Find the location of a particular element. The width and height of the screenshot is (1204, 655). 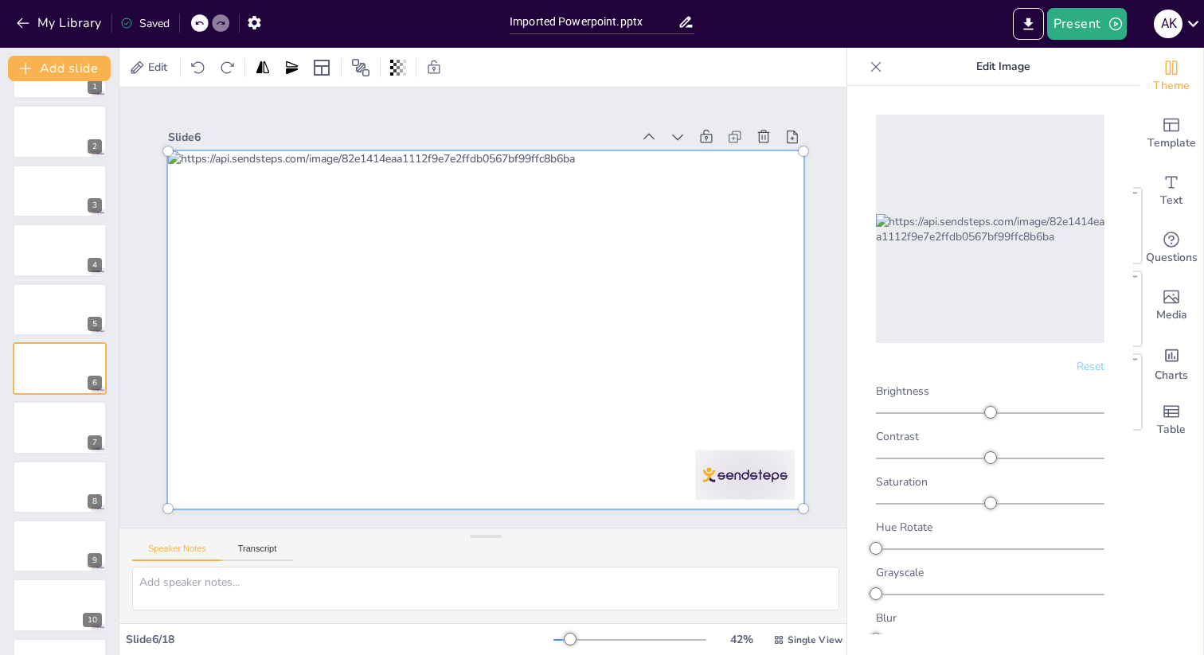

div: Add a table is located at coordinates (1171, 420).